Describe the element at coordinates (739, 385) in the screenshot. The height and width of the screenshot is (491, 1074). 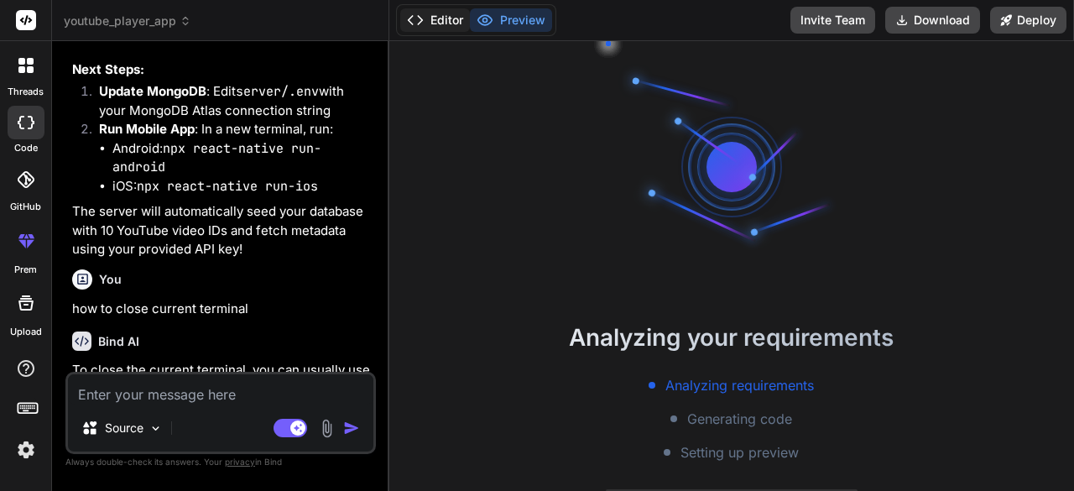
I see `span: Analyzing requirements` at that location.